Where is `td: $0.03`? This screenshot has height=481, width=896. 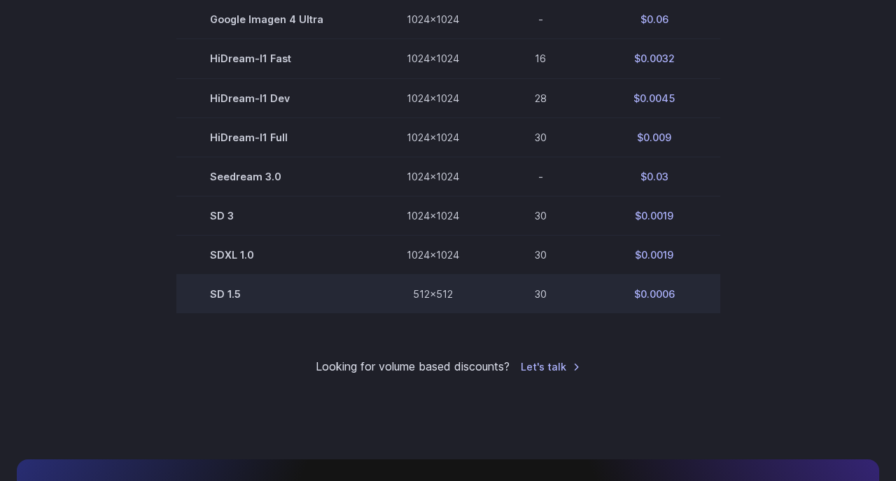
td: $0.03 is located at coordinates (654, 176).